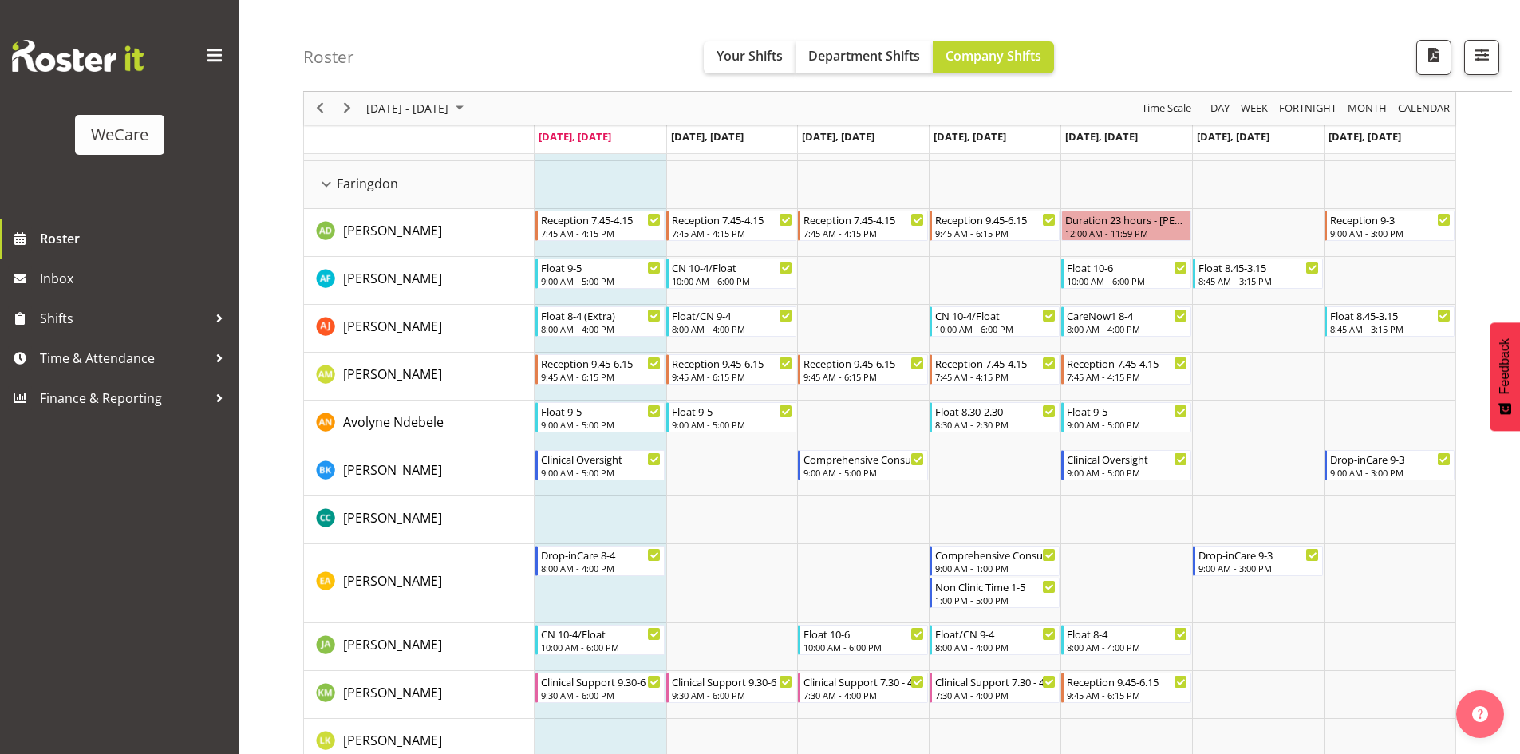 The height and width of the screenshot is (754, 1520). Describe the element at coordinates (417, 109) in the screenshot. I see `button: September 2025` at that location.